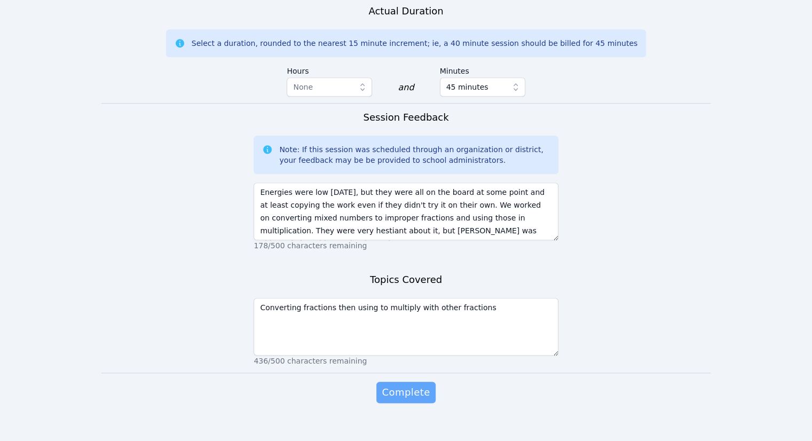 This screenshot has width=812, height=441. What do you see at coordinates (406, 280) in the screenshot?
I see `h3: Topics Covered` at bounding box center [406, 280].